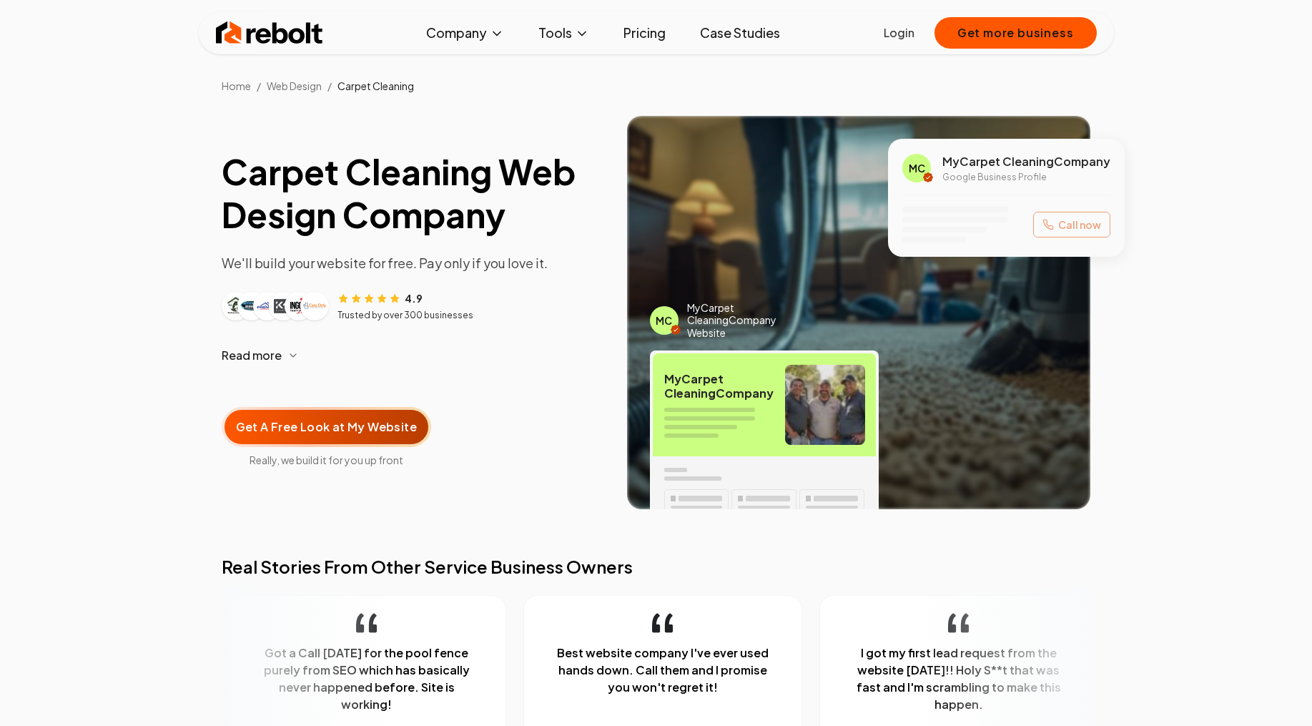  What do you see at coordinates (375, 86) in the screenshot?
I see `span: Carpet Cleaning` at bounding box center [375, 86].